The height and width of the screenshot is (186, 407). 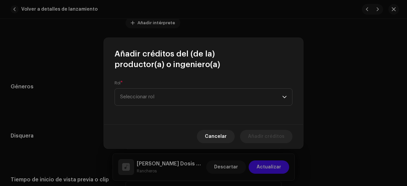 What do you see at coordinates (216, 136) in the screenshot?
I see `span: Cancelar` at bounding box center [216, 136].